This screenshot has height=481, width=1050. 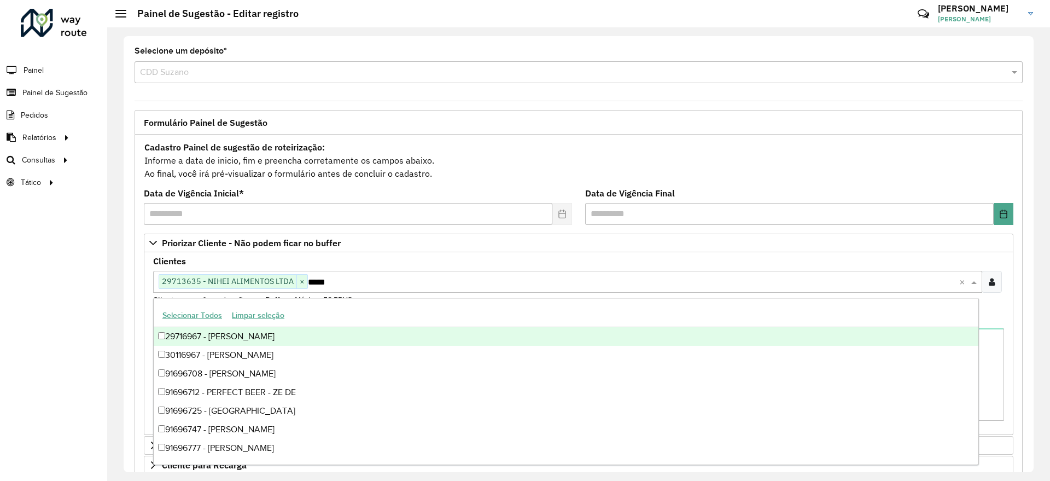 I want to click on span: Formulário Painel de Sugestão, so click(x=206, y=122).